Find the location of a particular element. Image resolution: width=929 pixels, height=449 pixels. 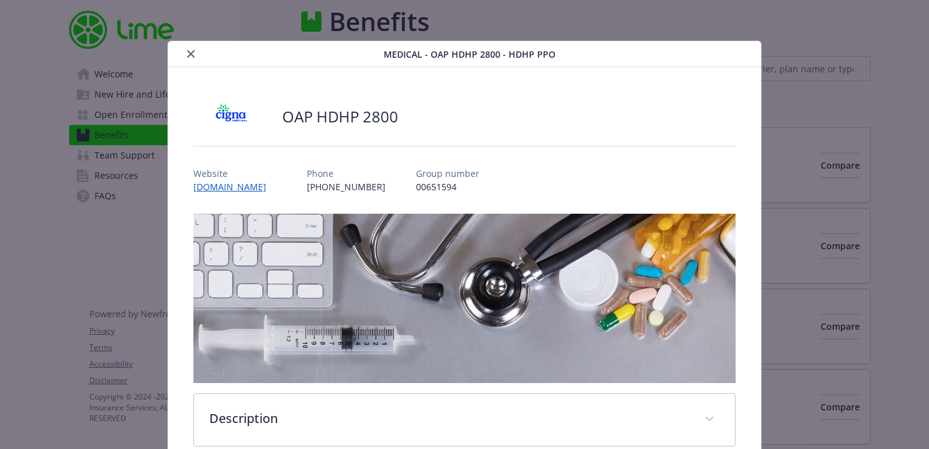

p: Description is located at coordinates (450, 418).